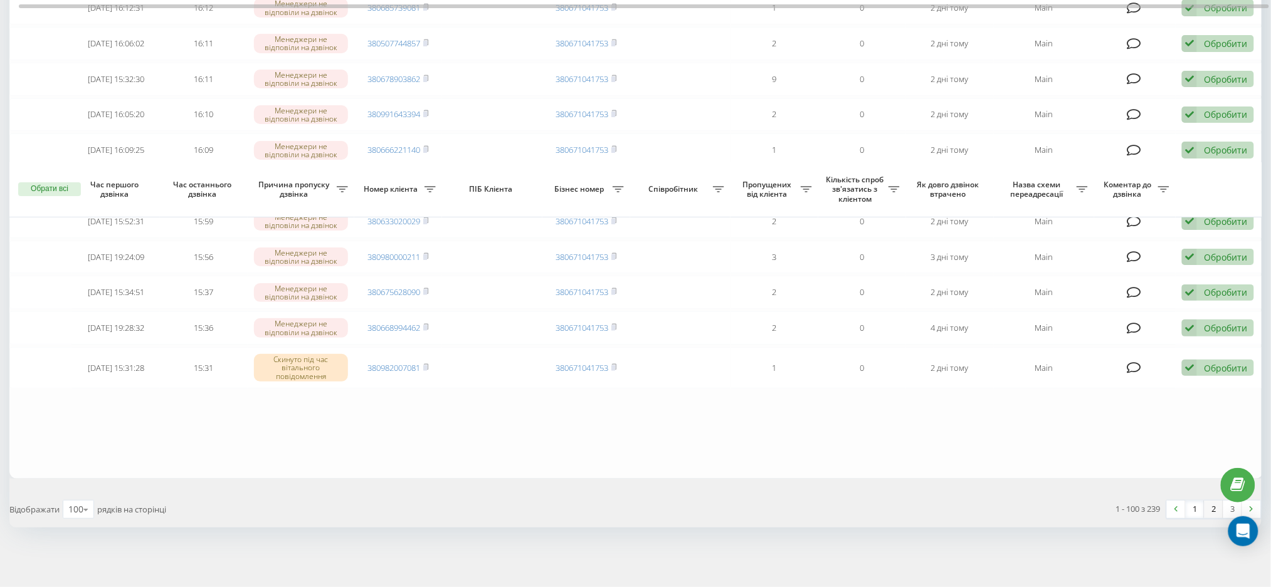  I want to click on span: Пропущених від клієнта, so click(768, 189).